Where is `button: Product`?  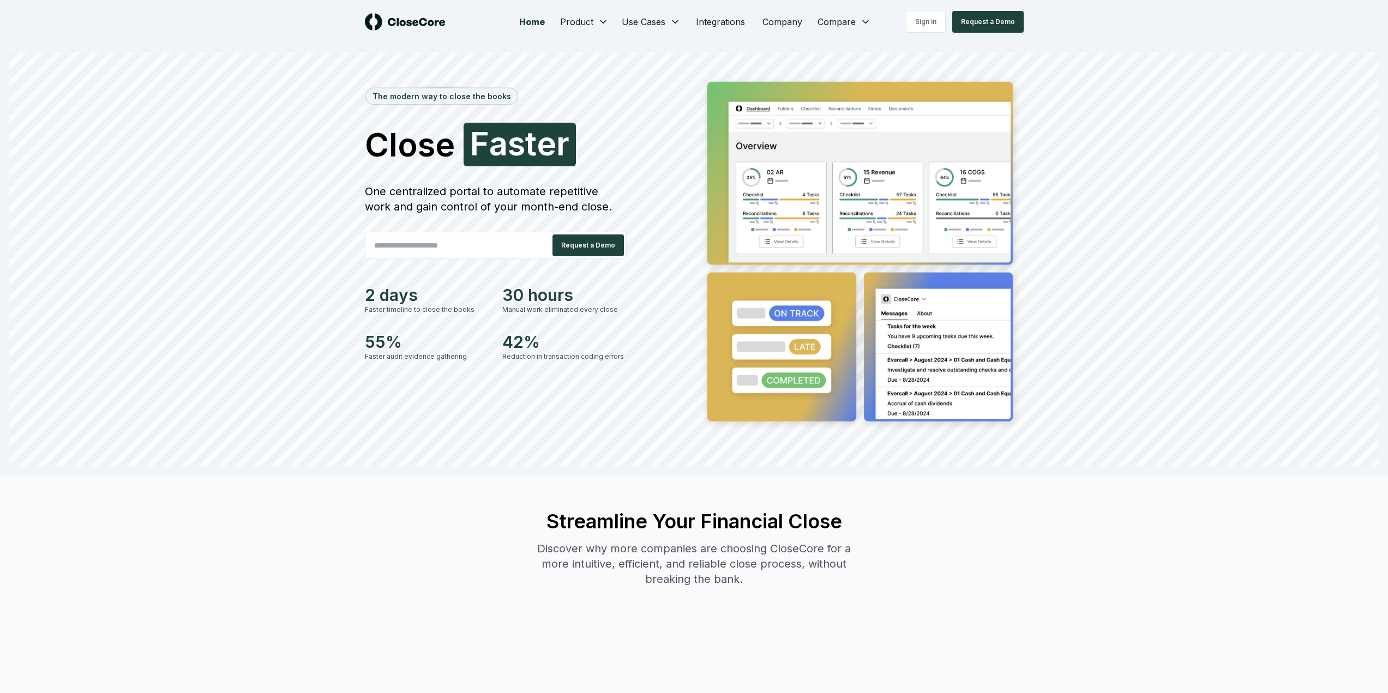 button: Product is located at coordinates (584, 22).